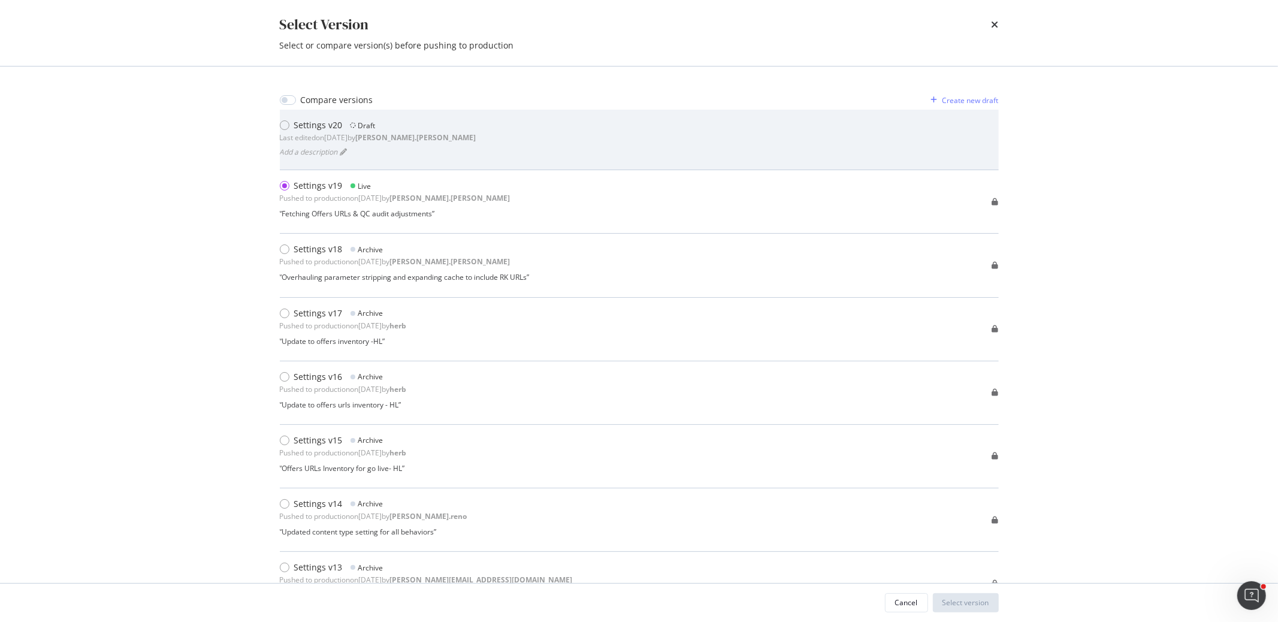  What do you see at coordinates (318, 249) in the screenshot?
I see `div: Settings v18` at bounding box center [318, 249].